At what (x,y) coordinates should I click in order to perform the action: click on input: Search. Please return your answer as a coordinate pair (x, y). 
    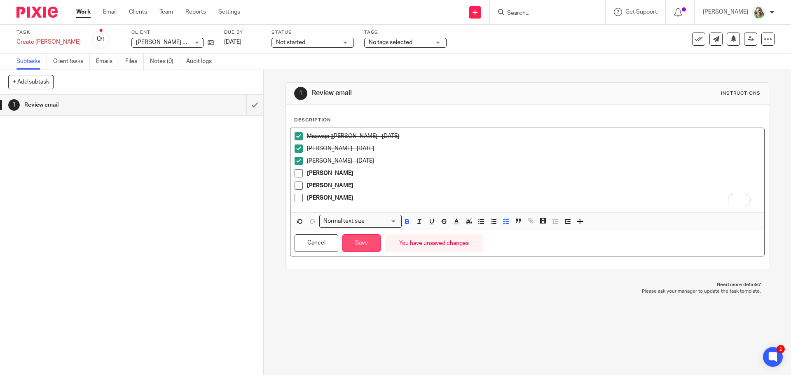
    Looking at the image, I should click on (544, 14).